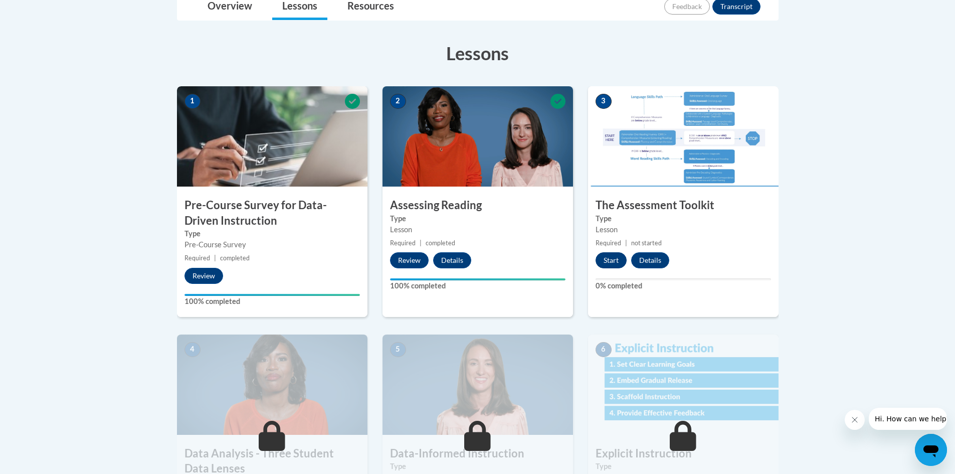 This screenshot has width=955, height=474. Describe the element at coordinates (44, 11) in the screenshot. I see `span: Hi. How can we help?` at that location.